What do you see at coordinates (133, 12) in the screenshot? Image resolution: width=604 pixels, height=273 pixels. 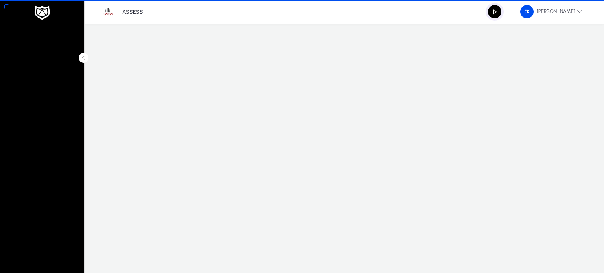 I see `p: ASSESS` at bounding box center [133, 12].